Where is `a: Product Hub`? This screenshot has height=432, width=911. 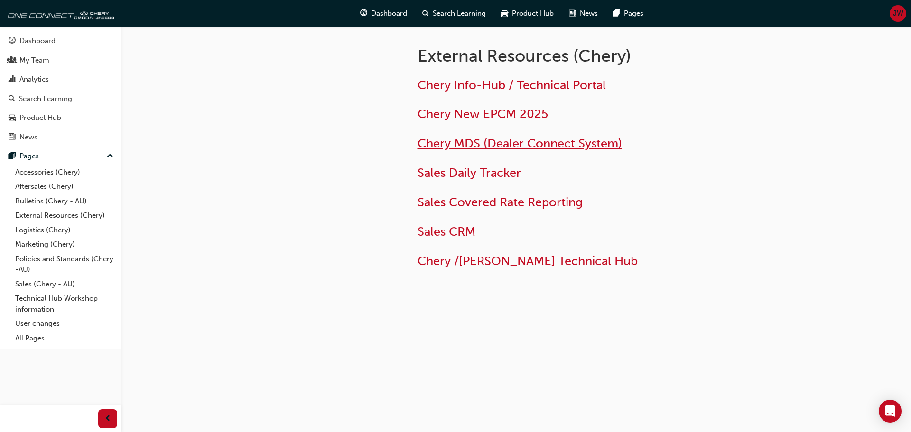 a: Product Hub is located at coordinates (60, 118).